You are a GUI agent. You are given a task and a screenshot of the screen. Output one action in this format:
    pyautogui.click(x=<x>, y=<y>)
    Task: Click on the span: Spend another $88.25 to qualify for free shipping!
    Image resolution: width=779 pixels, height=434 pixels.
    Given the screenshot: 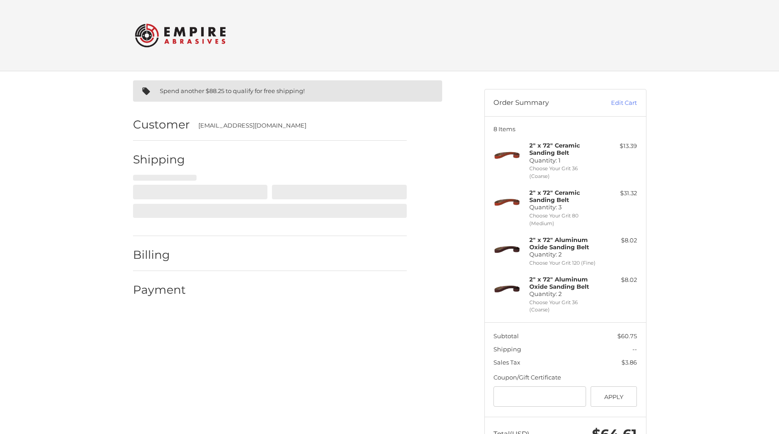 What is the action you would take?
    pyautogui.click(x=232, y=91)
    